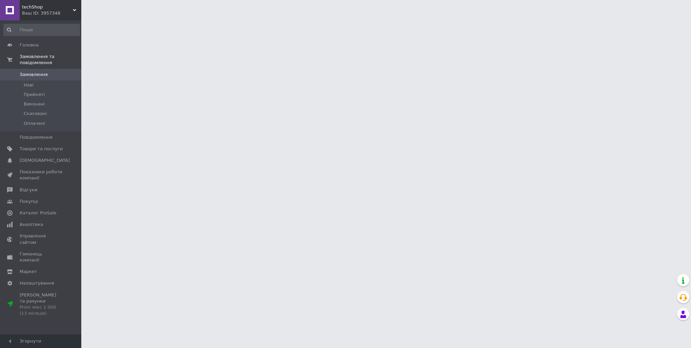 The width and height of the screenshot is (691, 348). What do you see at coordinates (41, 310) in the screenshot?
I see `div: Prom мікс 1 000 (13 місяців)` at bounding box center [41, 310].